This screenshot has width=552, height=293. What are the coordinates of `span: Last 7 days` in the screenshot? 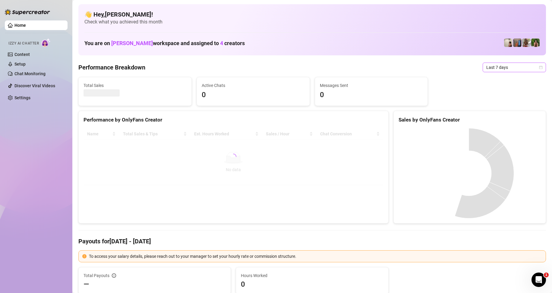 It's located at (514, 67).